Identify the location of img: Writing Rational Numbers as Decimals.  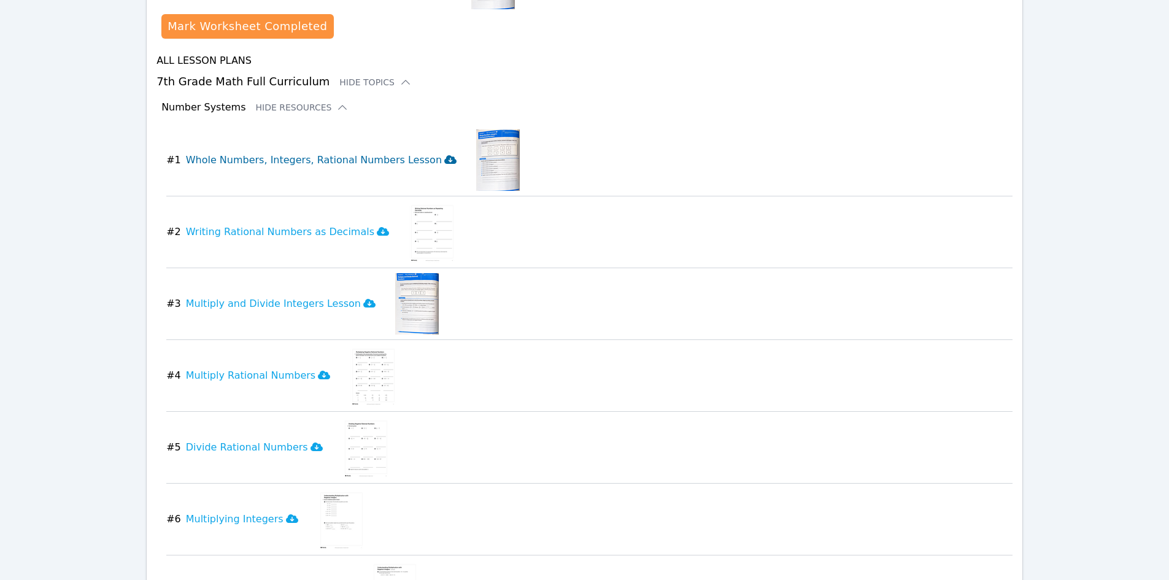
(432, 232).